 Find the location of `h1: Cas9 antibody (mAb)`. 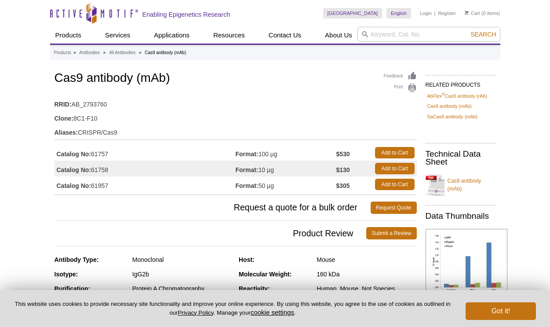

h1: Cas9 antibody (mAb) is located at coordinates (236, 79).